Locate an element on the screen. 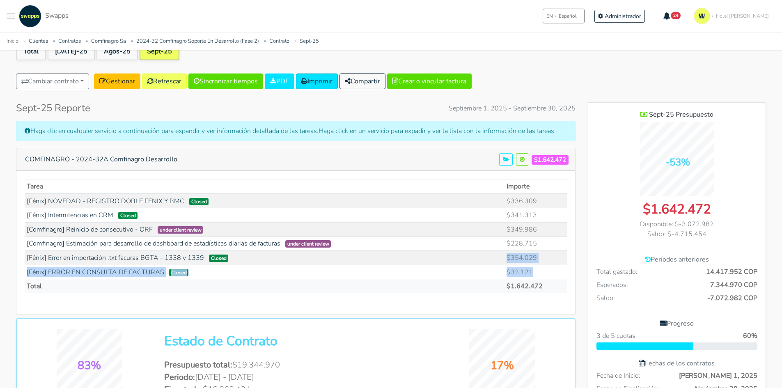 The height and width of the screenshot is (388, 782). div: Haga clic en cualquier servicio a continuación para expandir y ver información detallada de las t... is located at coordinates (296, 131).